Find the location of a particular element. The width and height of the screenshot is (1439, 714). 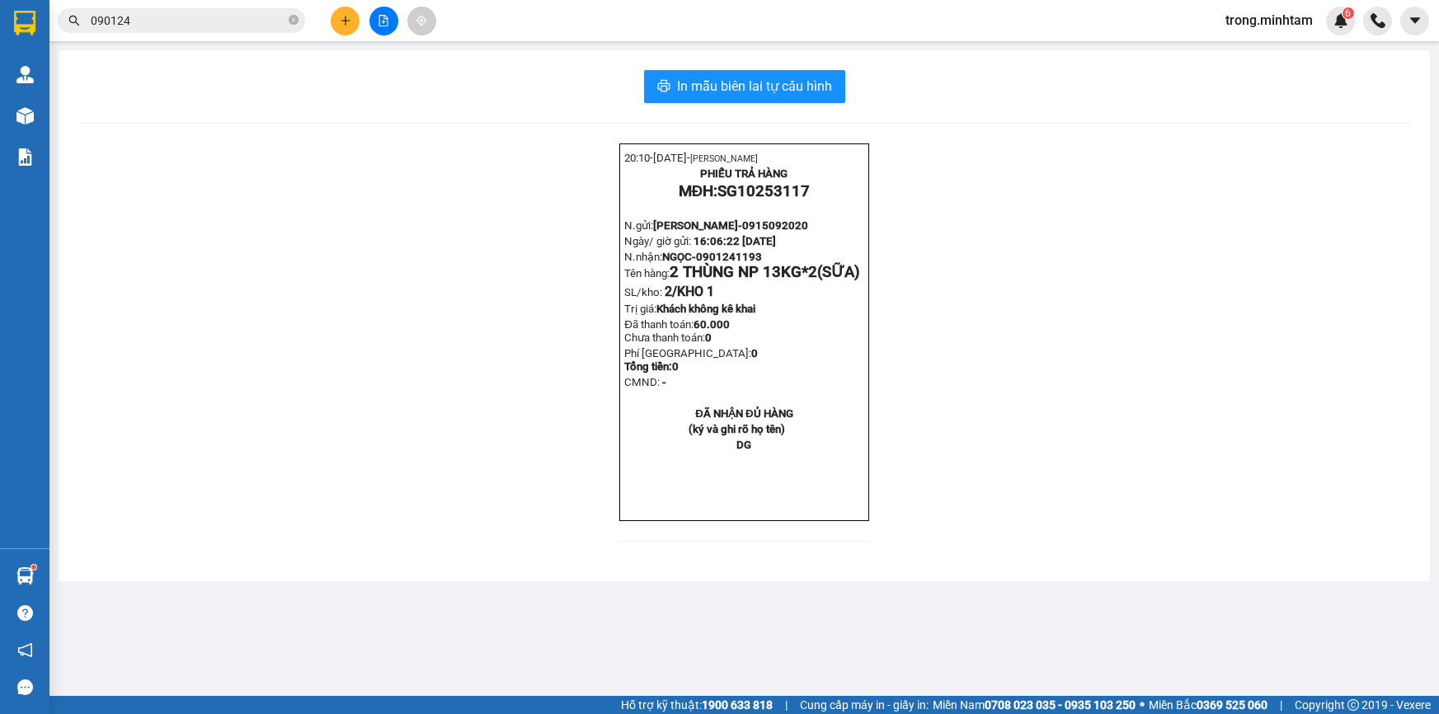

span: Hỗ trợ kỹ thuật: is located at coordinates (697, 705).